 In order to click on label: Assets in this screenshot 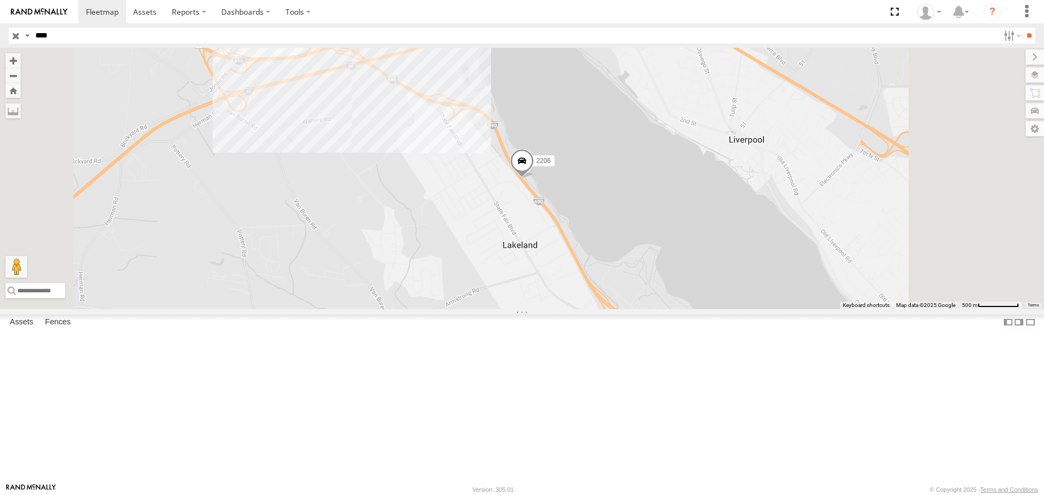, I will do `click(21, 323)`.